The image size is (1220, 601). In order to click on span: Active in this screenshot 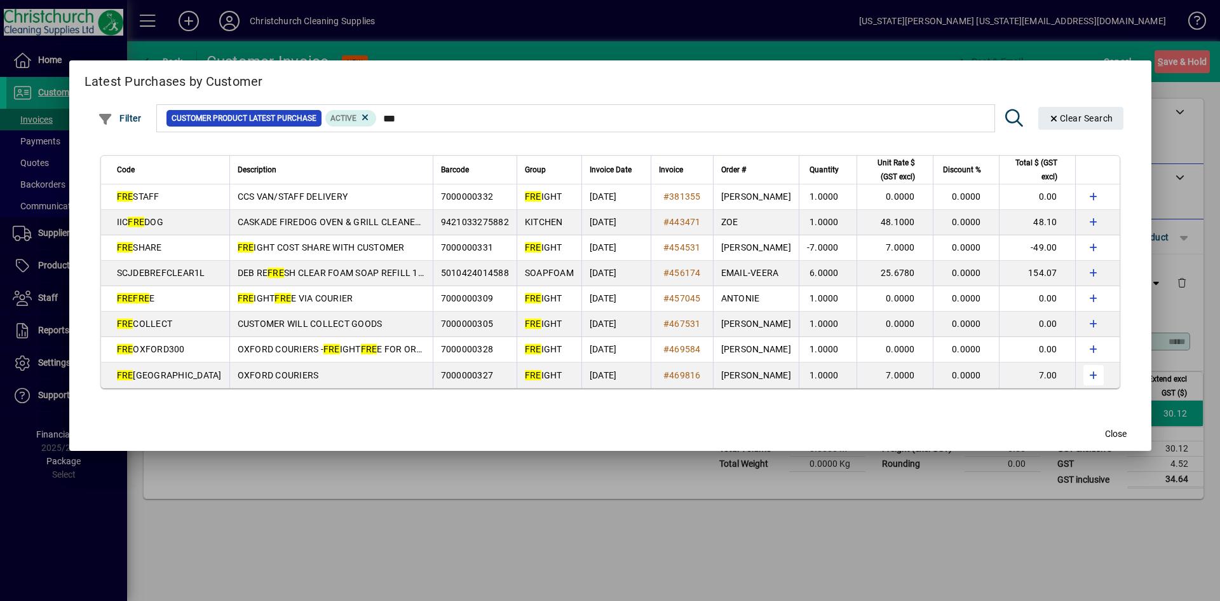, I will do `click(343, 118)`.